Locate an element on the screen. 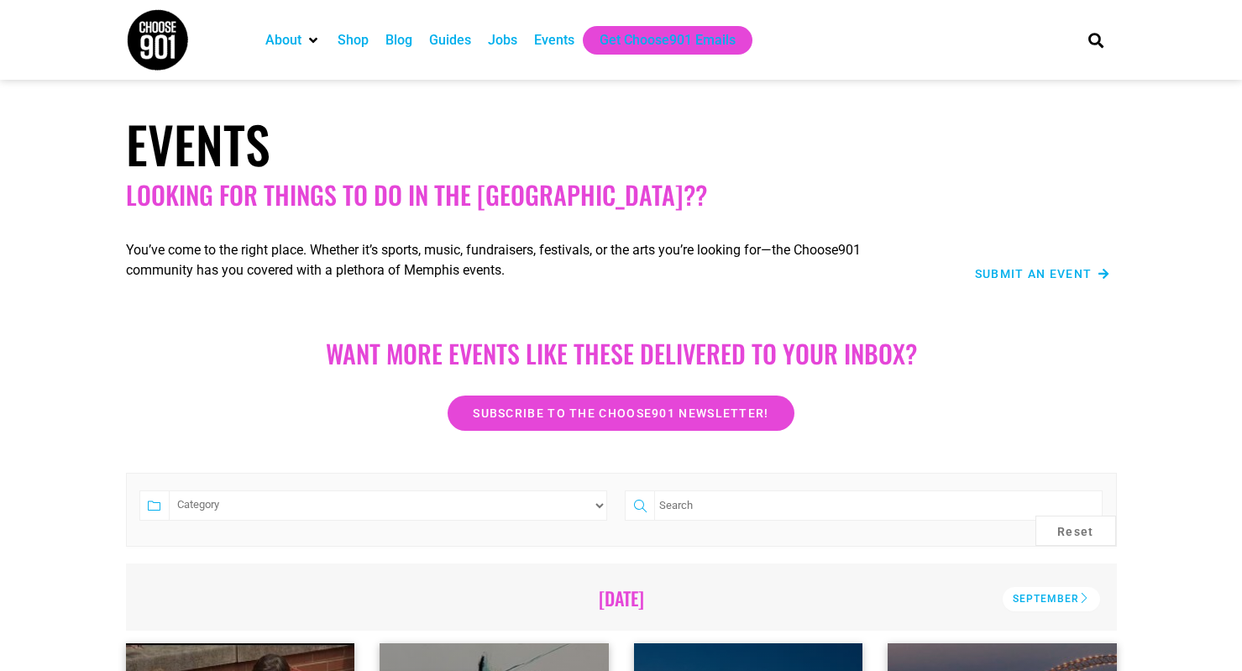 The width and height of the screenshot is (1242, 671). a: About is located at coordinates (283, 40).